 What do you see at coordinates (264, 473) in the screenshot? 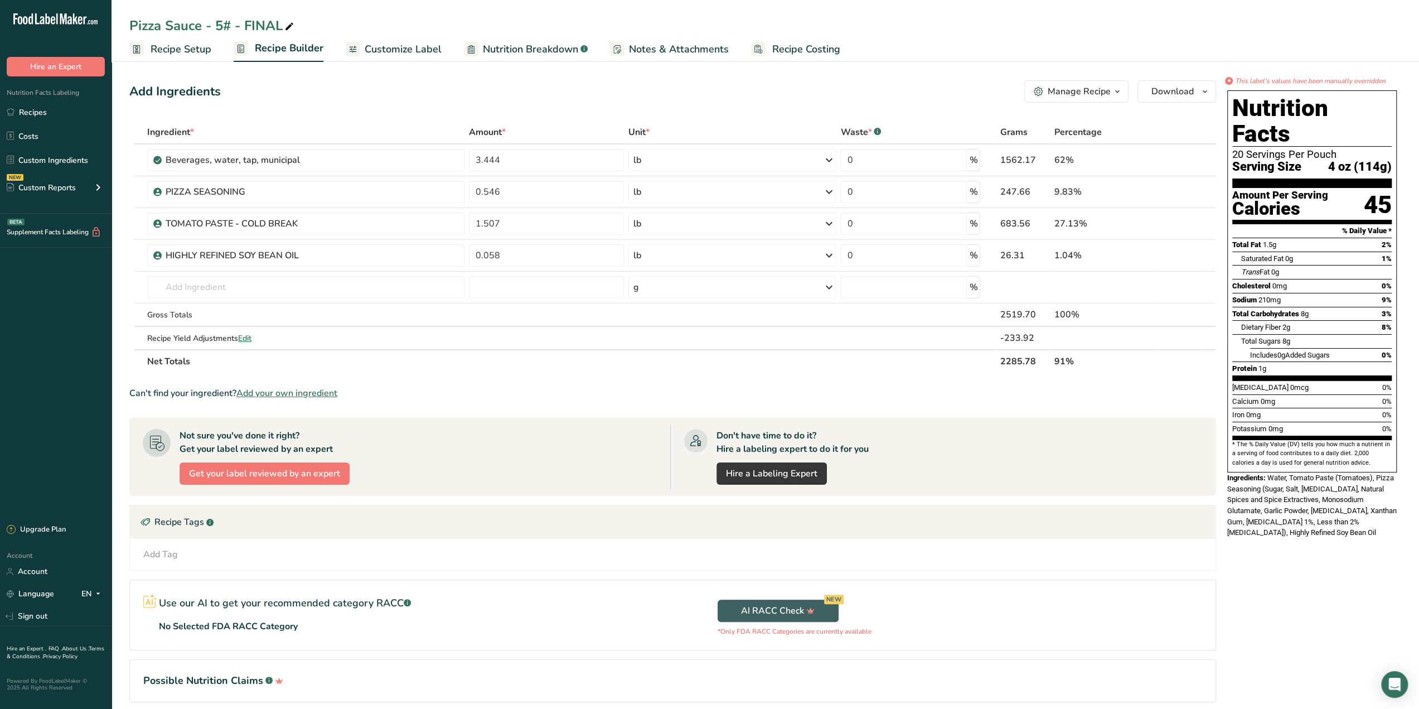
I see `span: Get your label reviewed by an expert` at bounding box center [264, 473].